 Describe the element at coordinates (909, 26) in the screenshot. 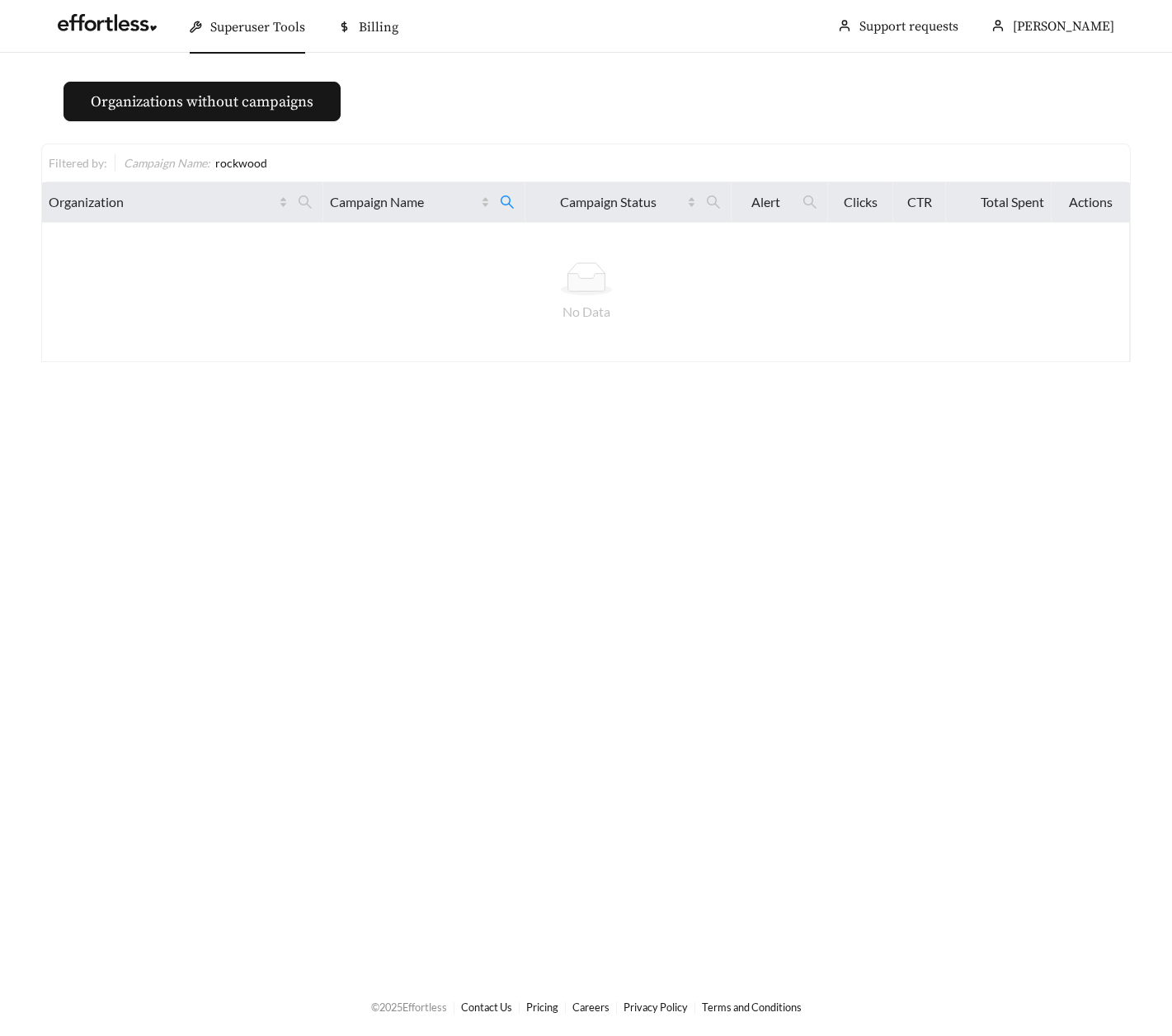

I see `a: Support requests` at that location.